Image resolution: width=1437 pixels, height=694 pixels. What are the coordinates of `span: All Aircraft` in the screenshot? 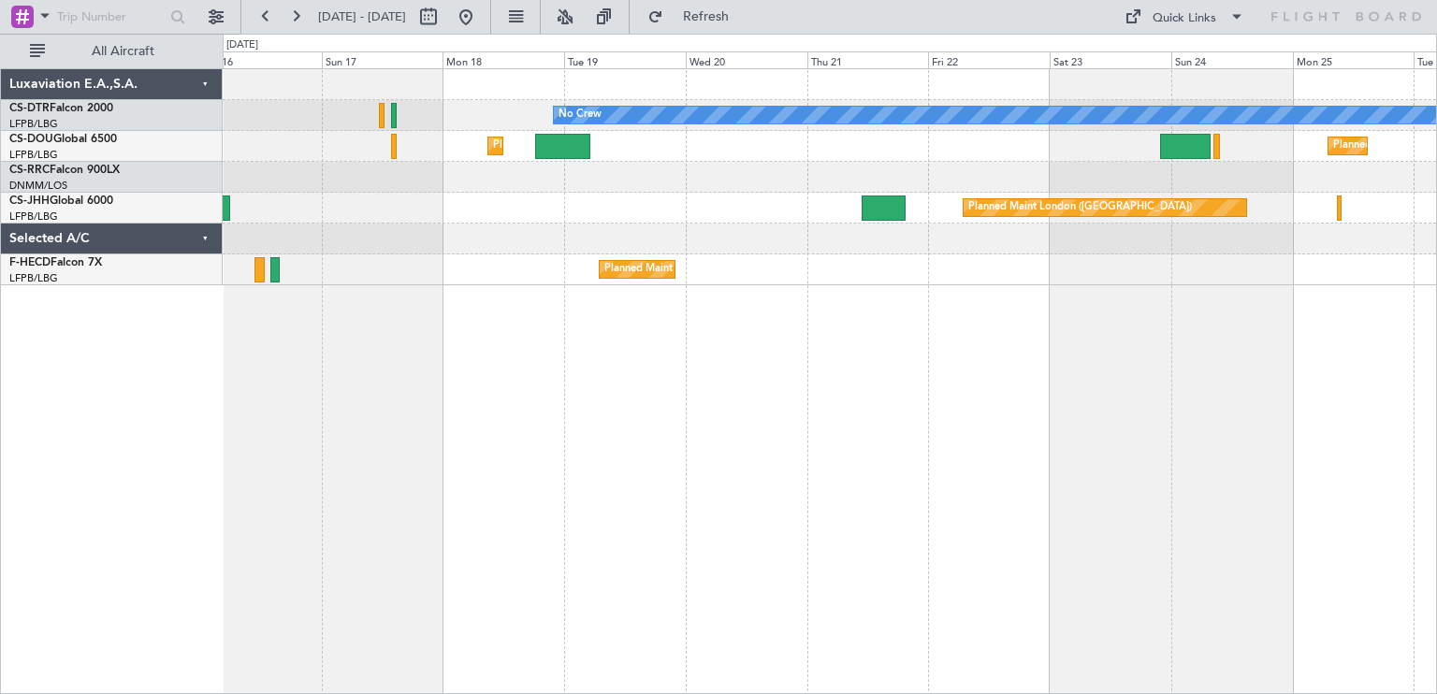 It's located at (123, 51).